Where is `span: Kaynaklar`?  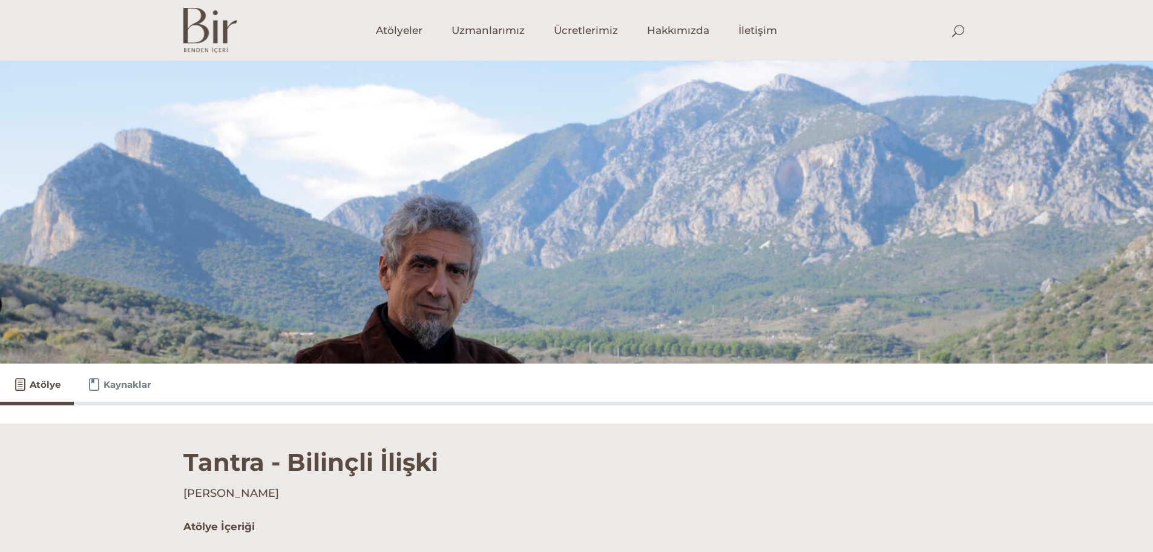
span: Kaynaklar is located at coordinates (127, 384).